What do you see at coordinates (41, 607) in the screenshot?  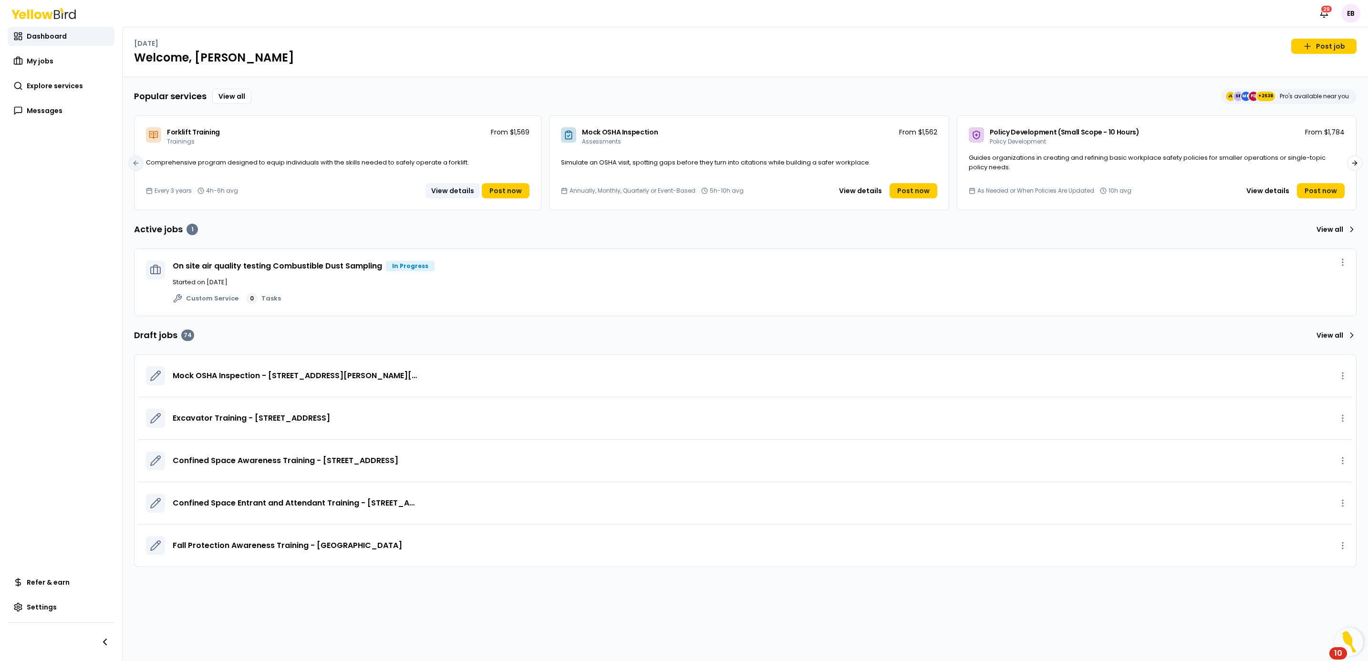 I see `span: Settings` at bounding box center [41, 607].